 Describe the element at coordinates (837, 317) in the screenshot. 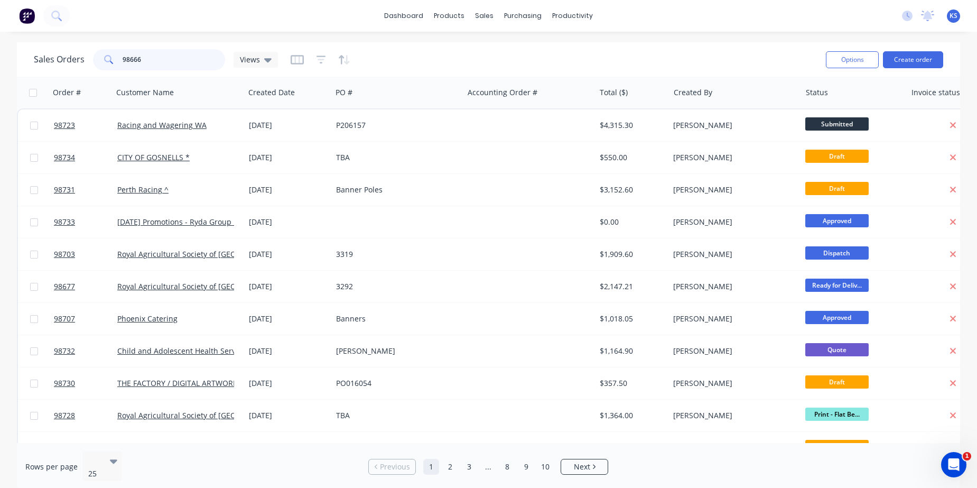

I see `span: Approved` at that location.